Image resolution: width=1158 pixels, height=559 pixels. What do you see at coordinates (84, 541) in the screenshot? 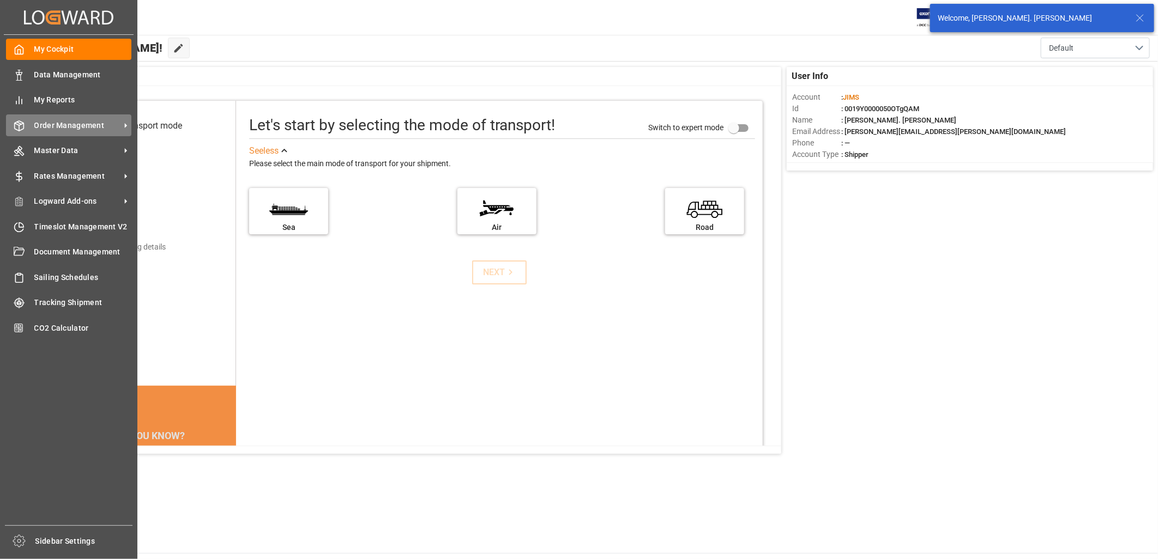
I see `span: Sidebar Settings` at bounding box center [84, 541].